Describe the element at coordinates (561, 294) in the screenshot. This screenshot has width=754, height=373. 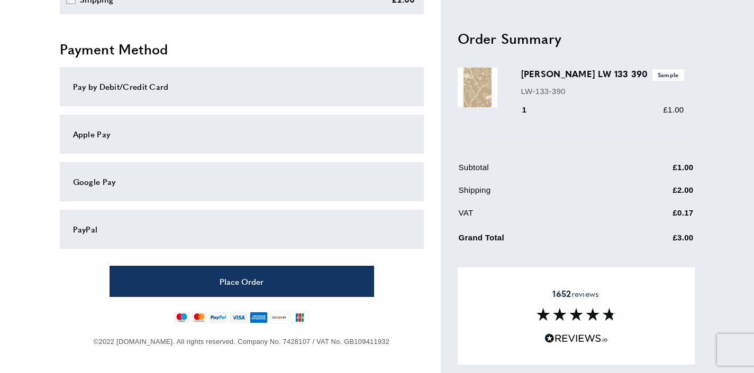
I see `strong: 1652` at that location.